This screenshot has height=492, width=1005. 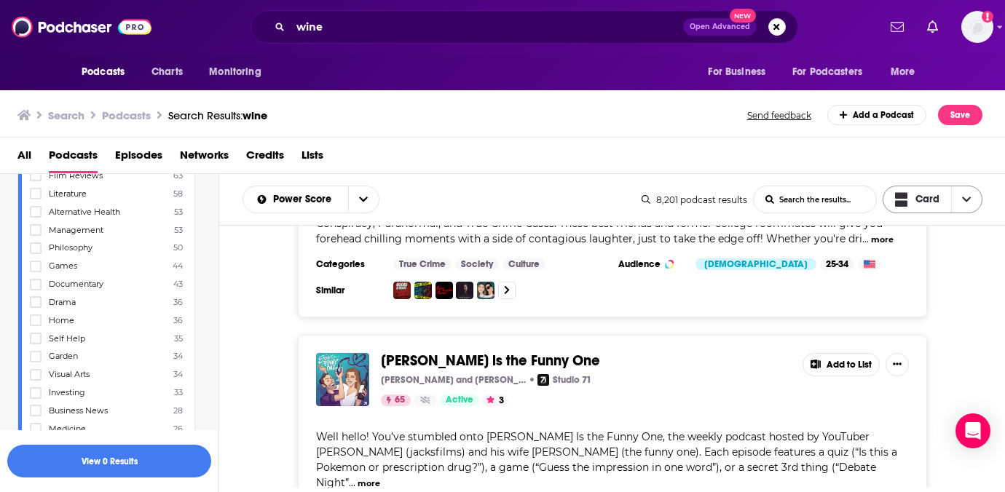 What do you see at coordinates (349, 291) in the screenshot?
I see `h3: Similar` at bounding box center [349, 291].